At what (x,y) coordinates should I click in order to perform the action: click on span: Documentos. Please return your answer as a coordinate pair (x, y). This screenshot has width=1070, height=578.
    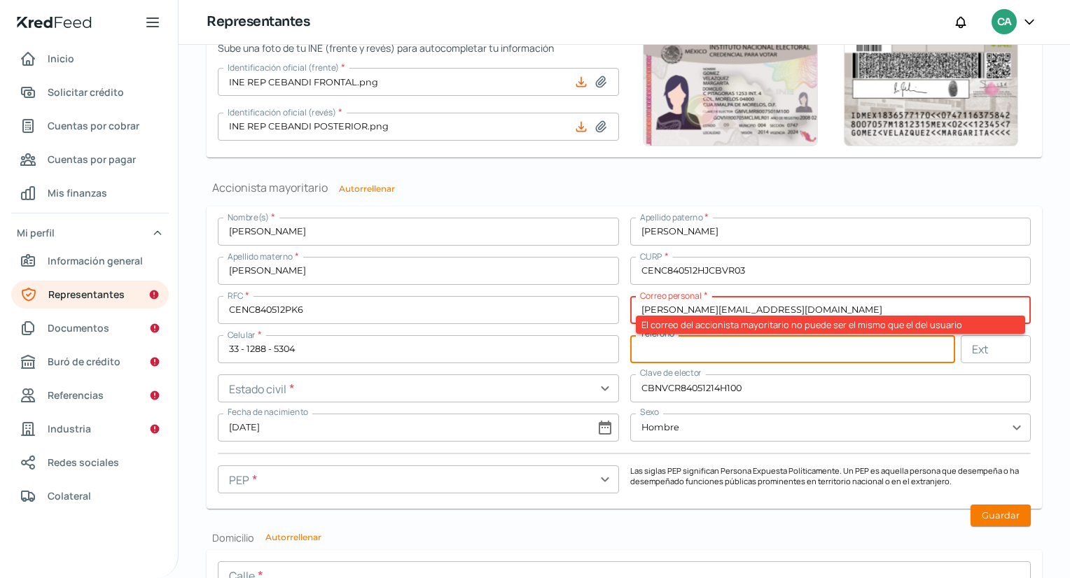
    Looking at the image, I should click on (78, 328).